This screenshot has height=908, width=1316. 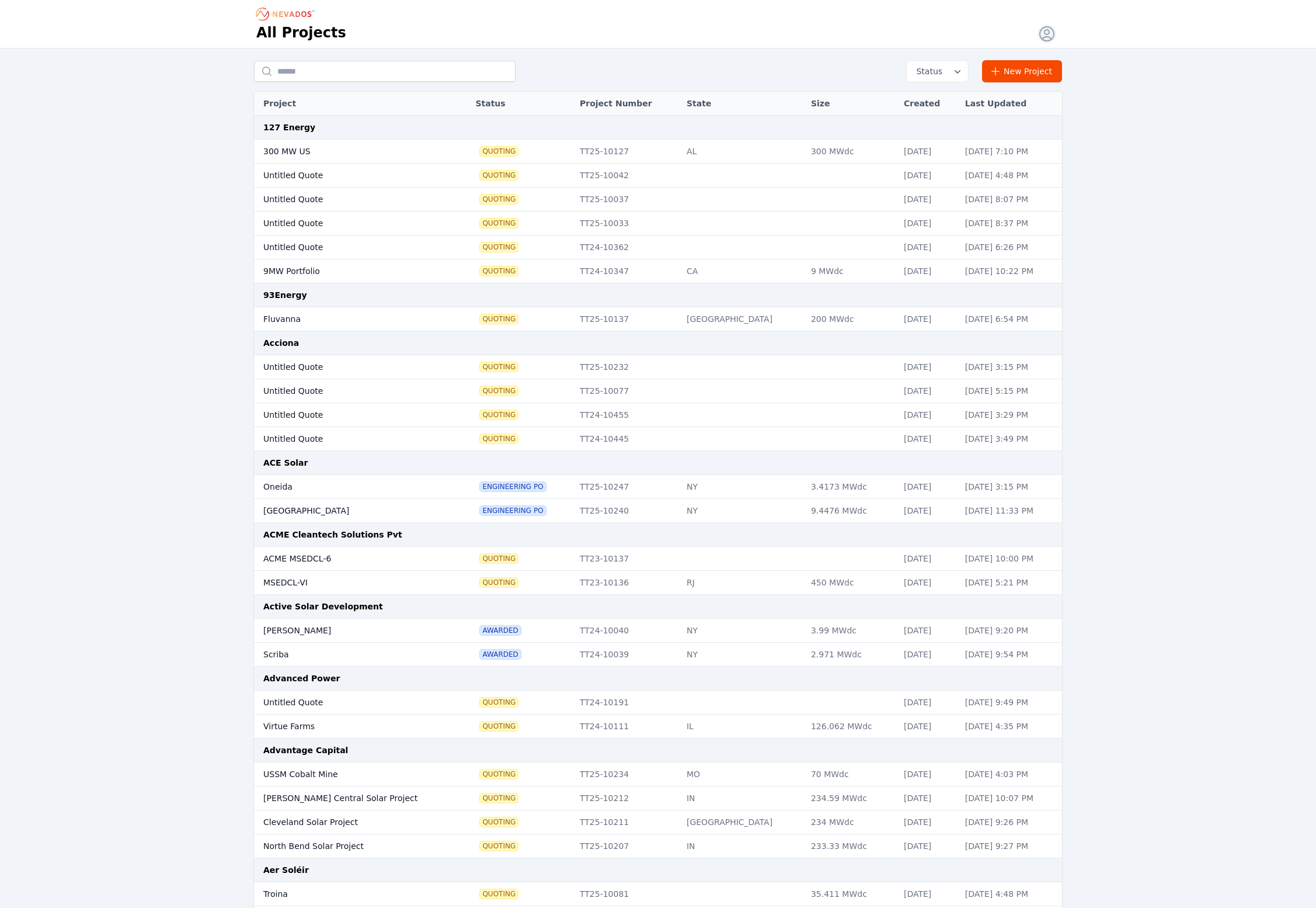 What do you see at coordinates (851, 654) in the screenshot?
I see `td: 2.971 MWdc` at bounding box center [851, 654].